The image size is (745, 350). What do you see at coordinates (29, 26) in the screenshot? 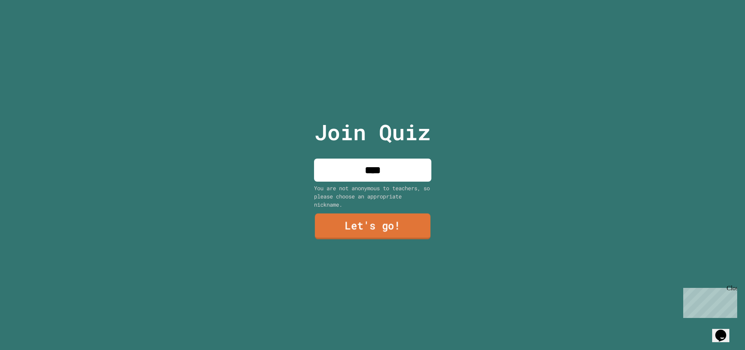
I see `div: Chat with us now!Close` at bounding box center [29, 26].